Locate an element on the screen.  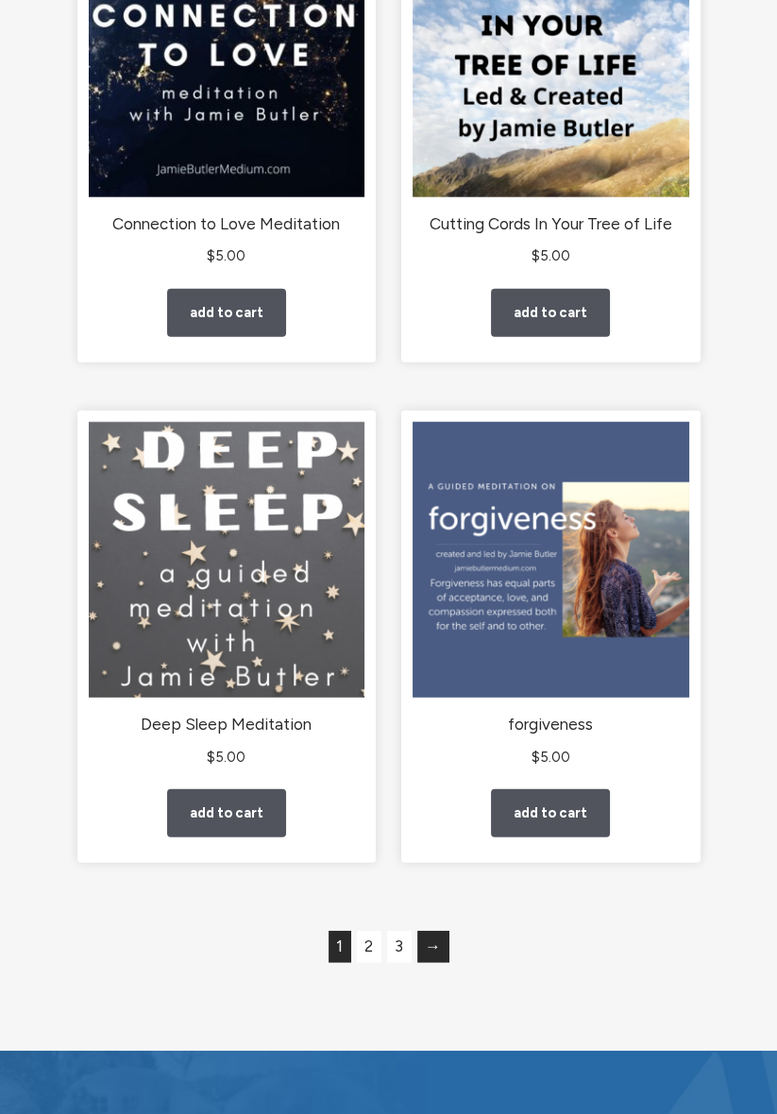
a: Deep Sleep Meditation $5.00 is located at coordinates (227, 596).